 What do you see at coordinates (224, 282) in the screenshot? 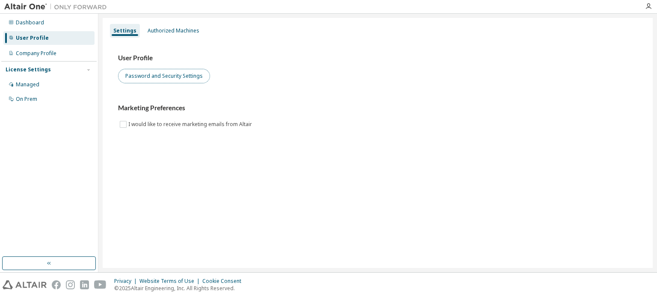
I see `div: Cookie Consent` at bounding box center [224, 282].